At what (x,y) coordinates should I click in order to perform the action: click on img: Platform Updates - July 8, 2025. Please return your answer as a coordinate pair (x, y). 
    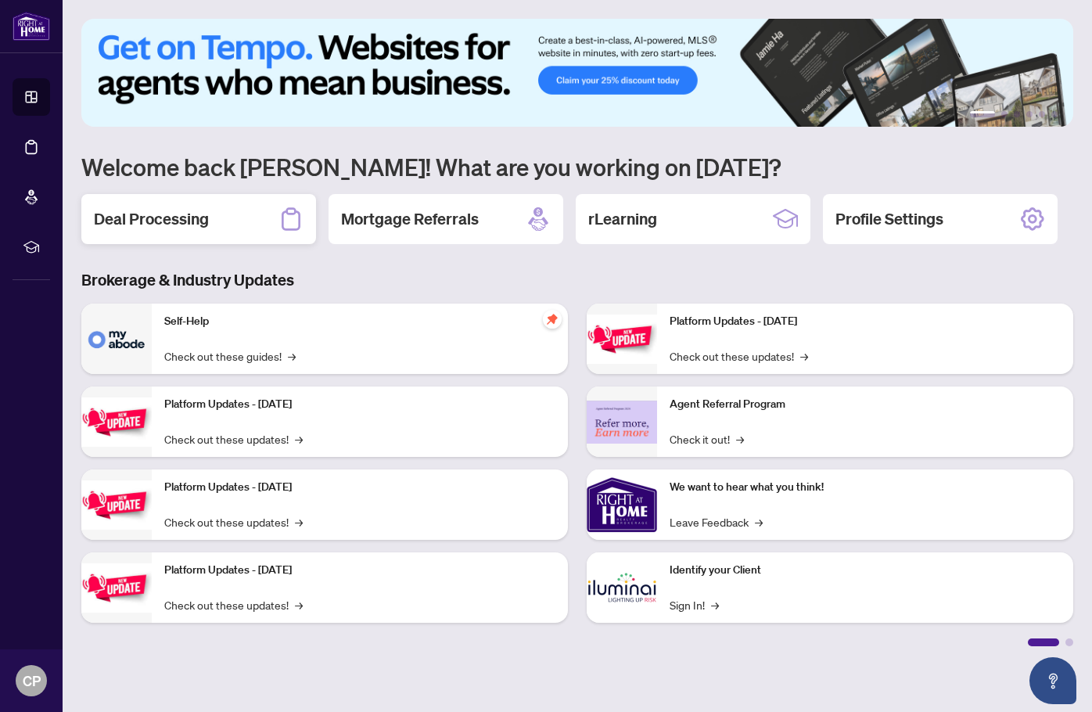
    Looking at the image, I should click on (117, 588).